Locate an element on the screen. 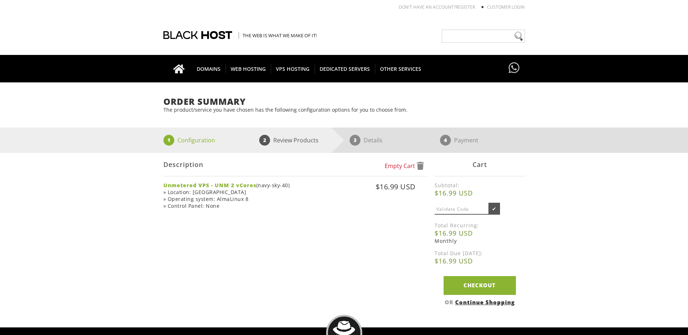  span: DOMAINS is located at coordinates (209, 69).